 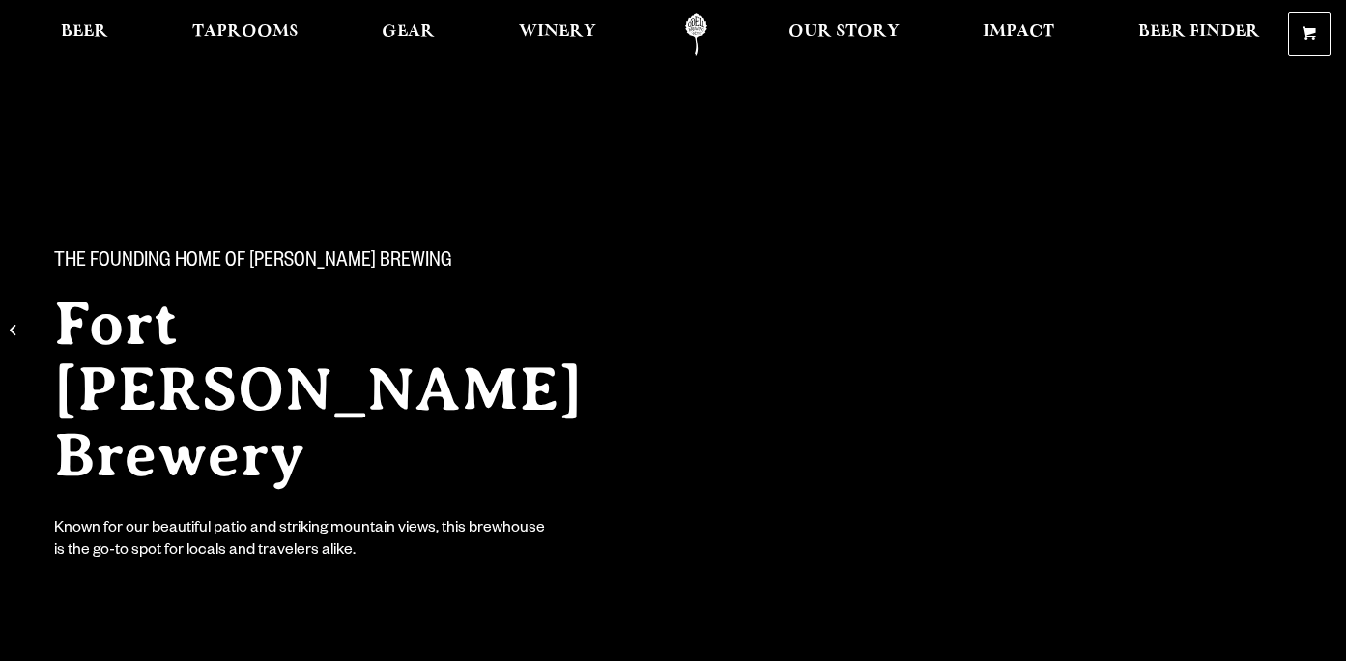 What do you see at coordinates (408, 32) in the screenshot?
I see `span: Gear` at bounding box center [408, 32].